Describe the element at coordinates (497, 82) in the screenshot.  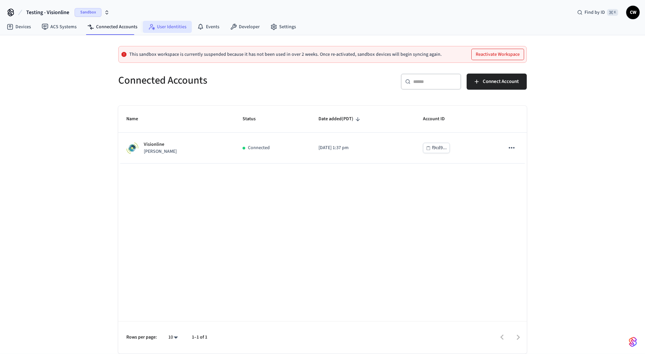
I see `button: Connect Account` at that location.